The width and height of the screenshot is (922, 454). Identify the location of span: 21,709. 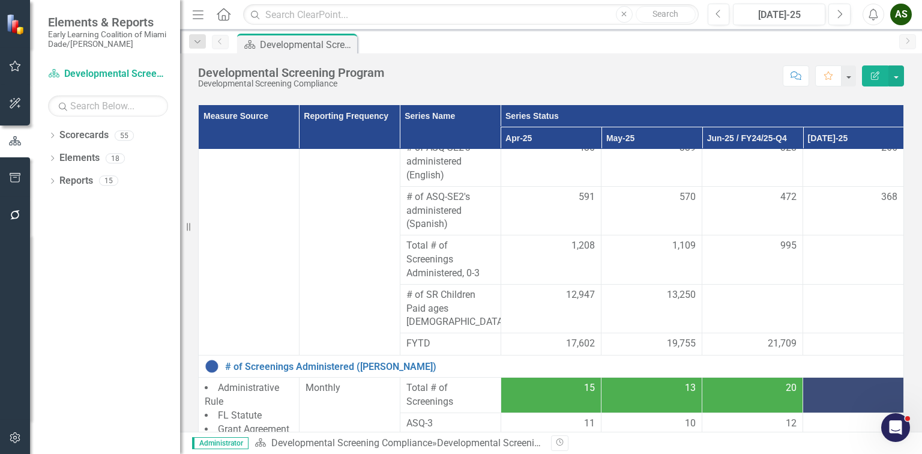
(782, 343).